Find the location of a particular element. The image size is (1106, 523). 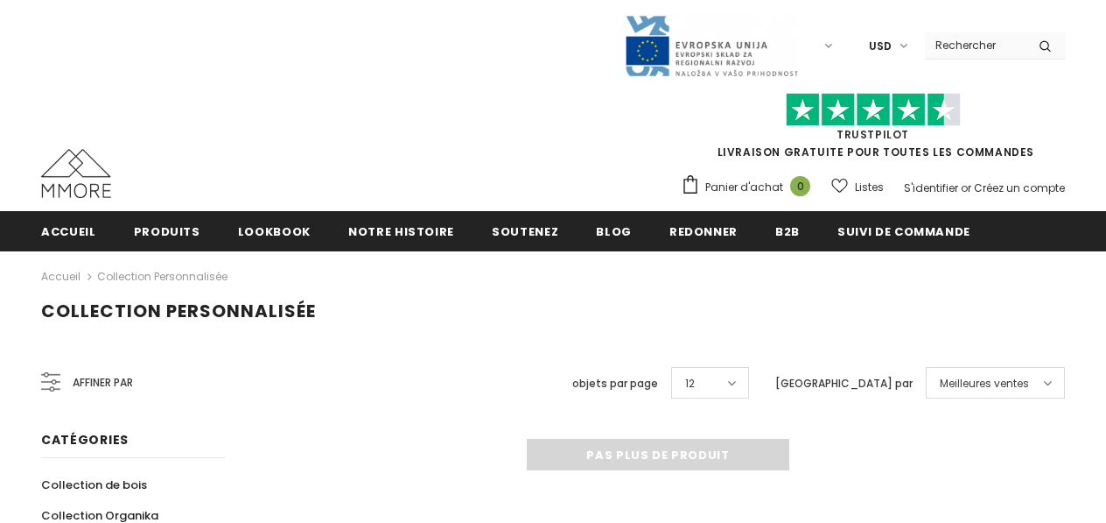

span: Accueil is located at coordinates (68, 231).